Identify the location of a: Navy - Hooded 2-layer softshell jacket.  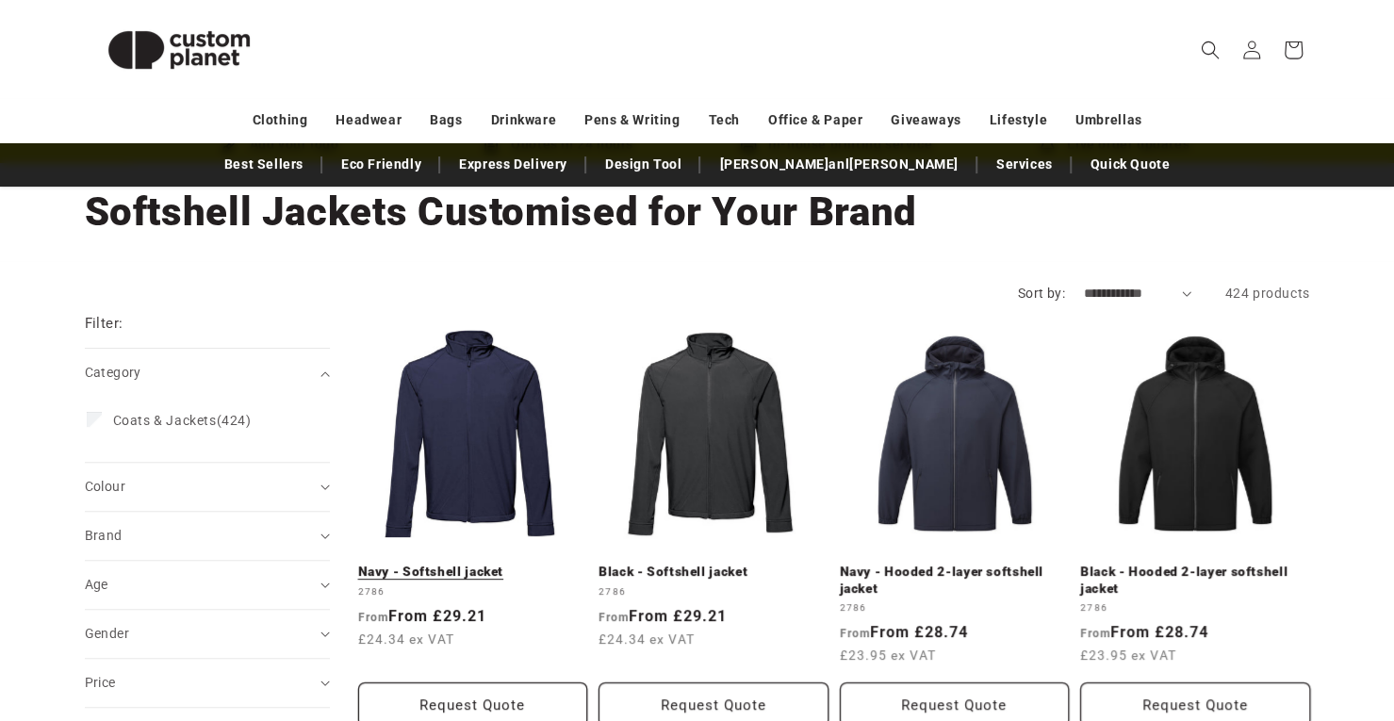
(955, 580).